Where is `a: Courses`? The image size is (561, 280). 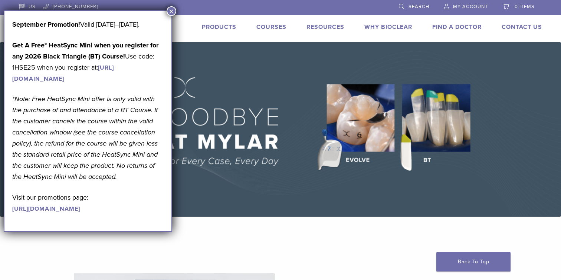 a: Courses is located at coordinates (271, 27).